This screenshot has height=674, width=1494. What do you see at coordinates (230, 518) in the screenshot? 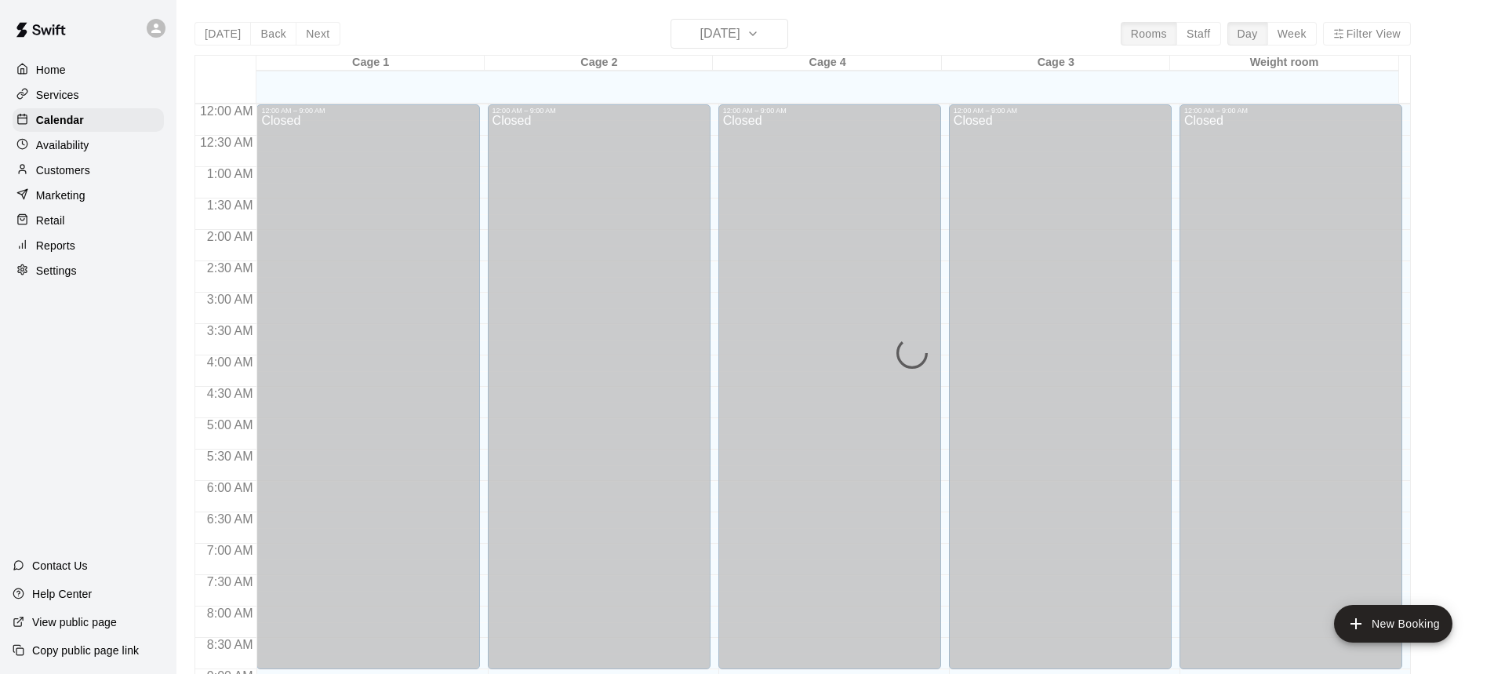
I see `span: 6:30 AM` at bounding box center [230, 518].